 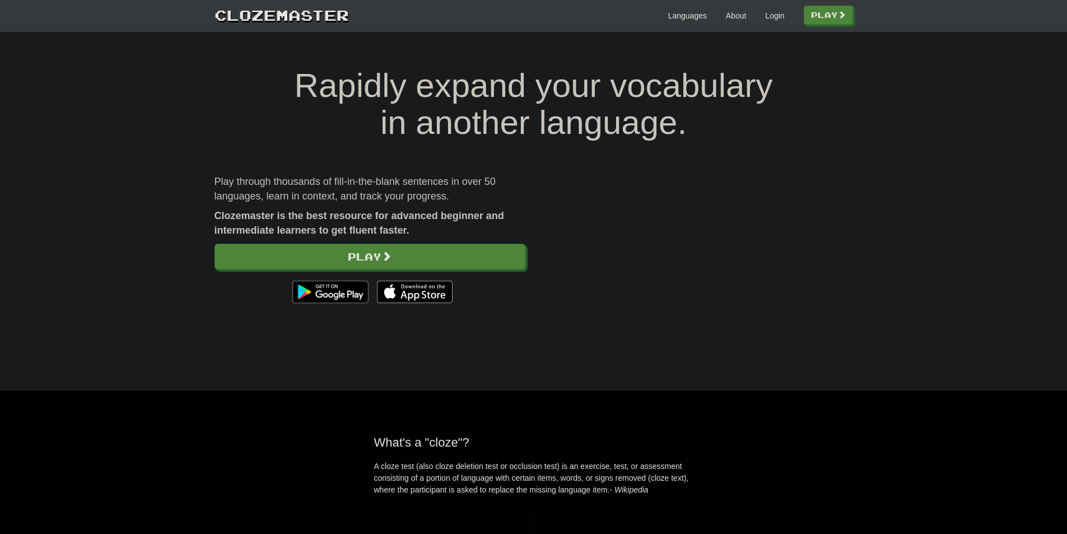 I want to click on a: About, so click(x=736, y=16).